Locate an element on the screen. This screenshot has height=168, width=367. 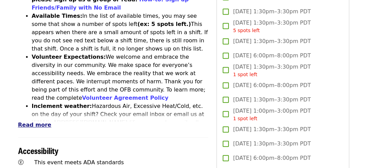
a: Volunteer Agreement Policy is located at coordinates (125, 98).